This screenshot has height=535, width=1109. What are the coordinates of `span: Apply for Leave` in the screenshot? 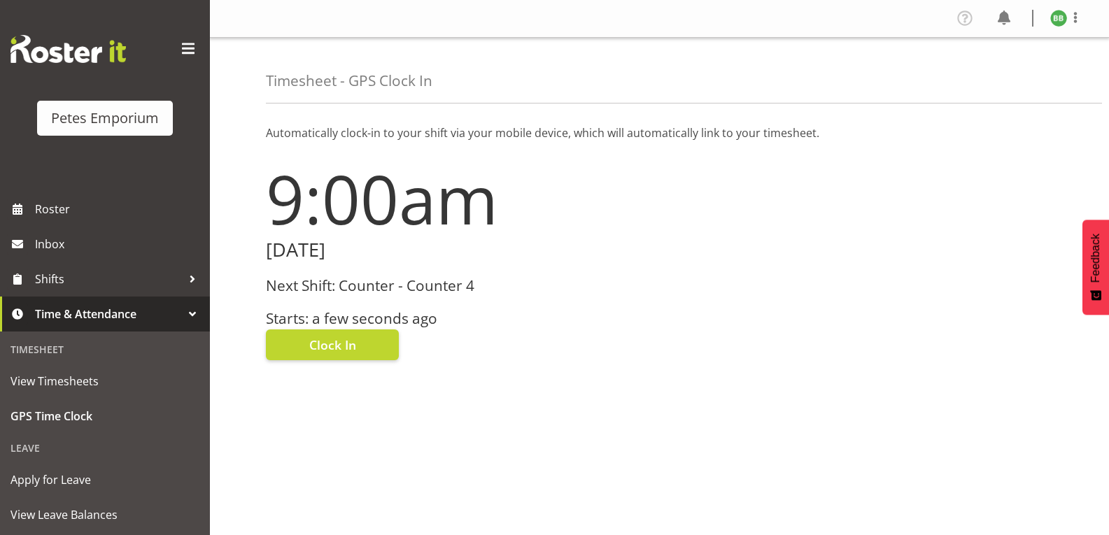 It's located at (105, 480).